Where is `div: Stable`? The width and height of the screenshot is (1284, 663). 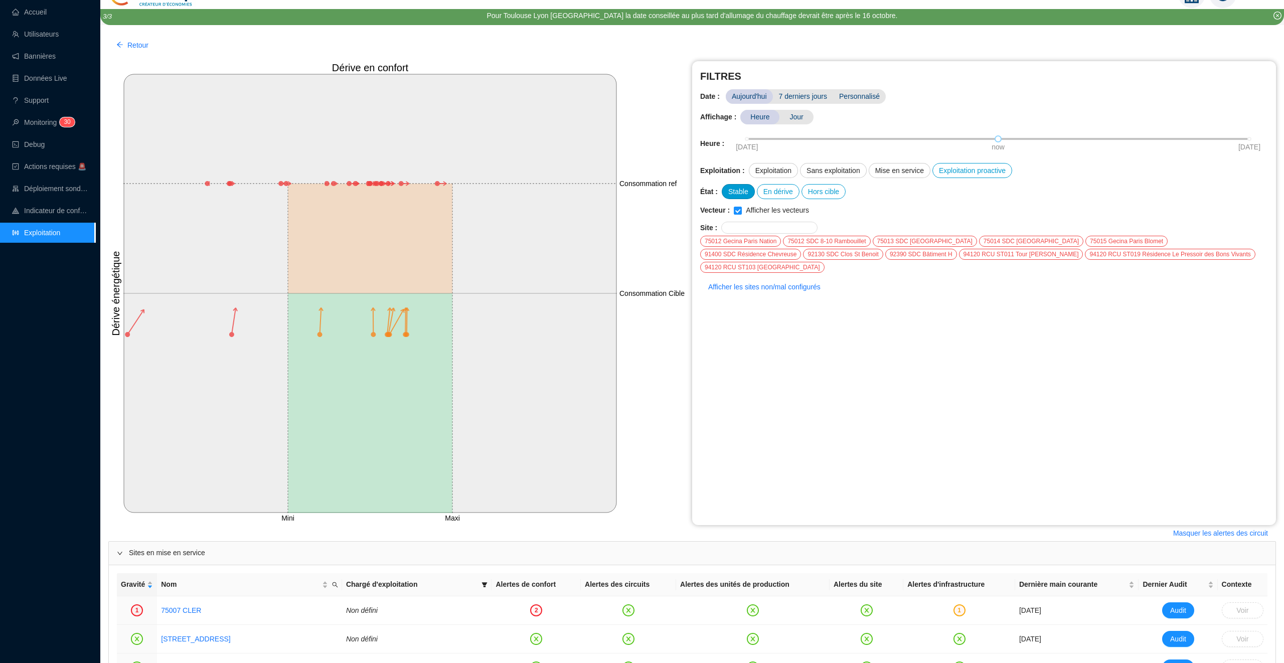 div: Stable is located at coordinates (738, 192).